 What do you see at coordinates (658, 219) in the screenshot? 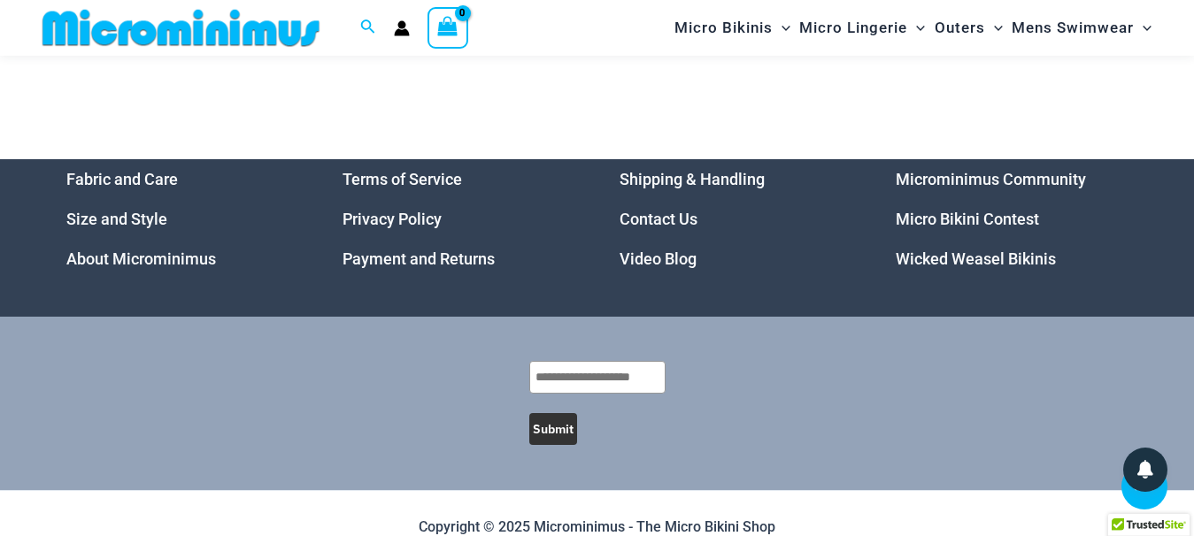
I see `a: Contact Us` at bounding box center [658, 219].